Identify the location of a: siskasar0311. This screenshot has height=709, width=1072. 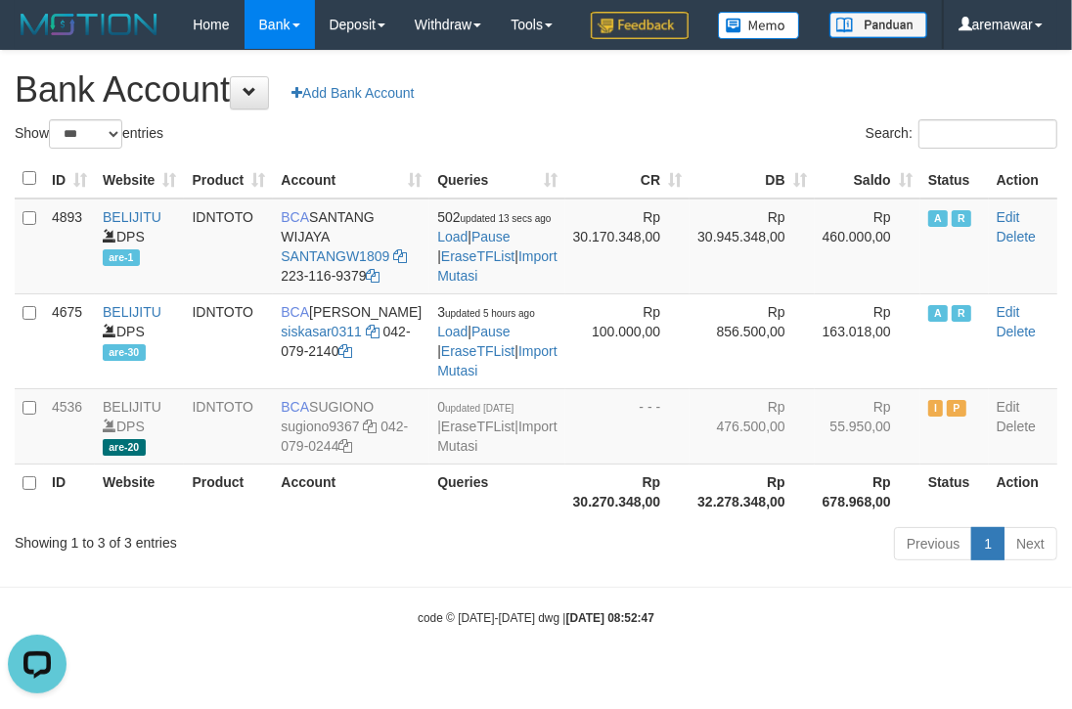
(321, 332).